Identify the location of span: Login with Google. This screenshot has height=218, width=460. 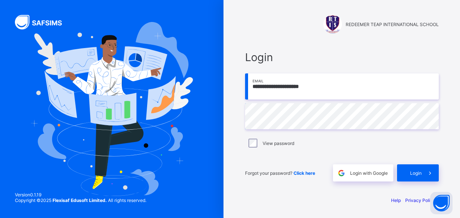
(369, 173).